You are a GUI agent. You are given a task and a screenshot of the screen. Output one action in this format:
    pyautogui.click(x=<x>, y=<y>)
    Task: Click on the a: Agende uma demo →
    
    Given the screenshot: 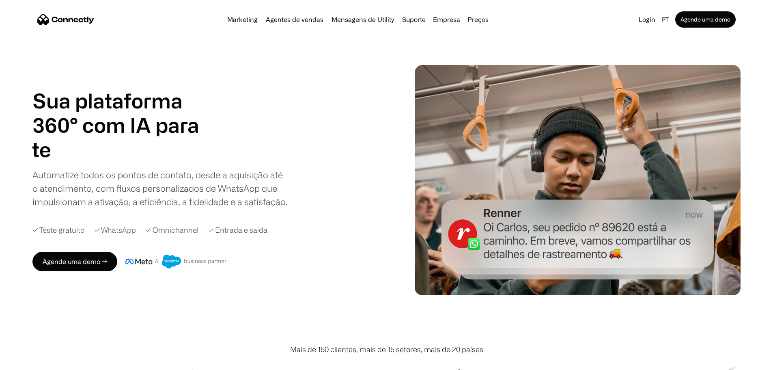 What is the action you would take?
    pyautogui.click(x=75, y=261)
    